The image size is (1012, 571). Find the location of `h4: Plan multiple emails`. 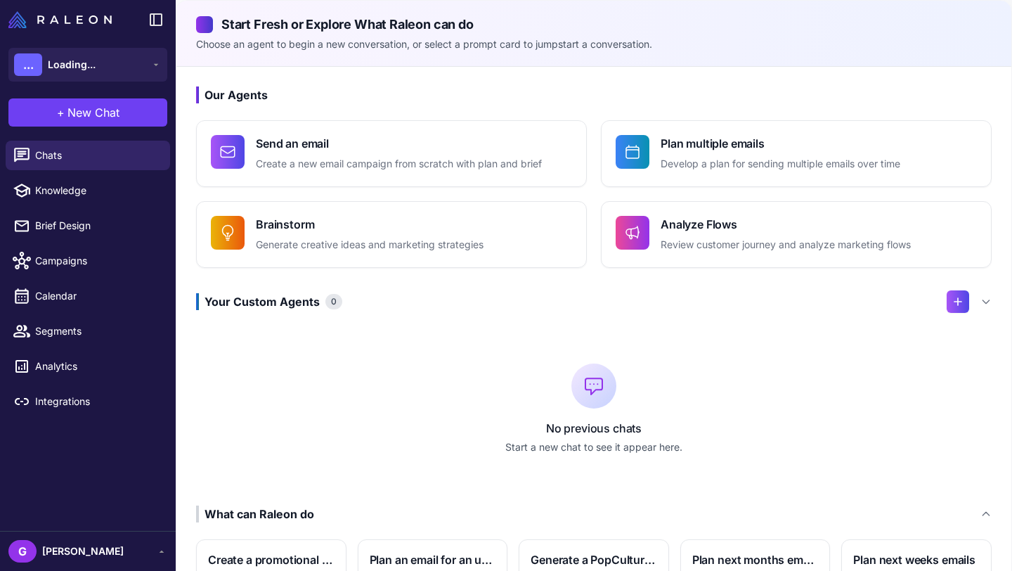

h4: Plan multiple emails is located at coordinates (780, 143).